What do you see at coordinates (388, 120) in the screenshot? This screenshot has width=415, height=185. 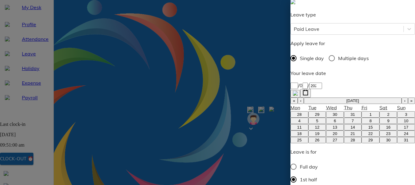 I see `abbr: 9 August 2025` at bounding box center [388, 120].